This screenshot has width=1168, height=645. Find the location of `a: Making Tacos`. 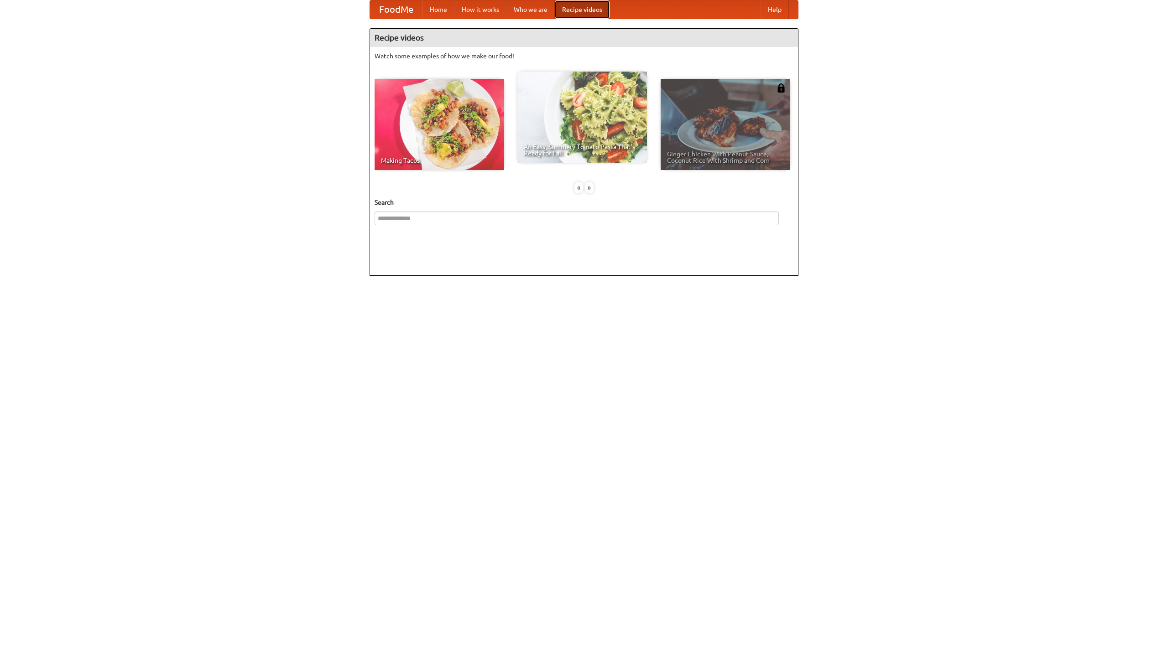

a: Making Tacos is located at coordinates (439, 125).